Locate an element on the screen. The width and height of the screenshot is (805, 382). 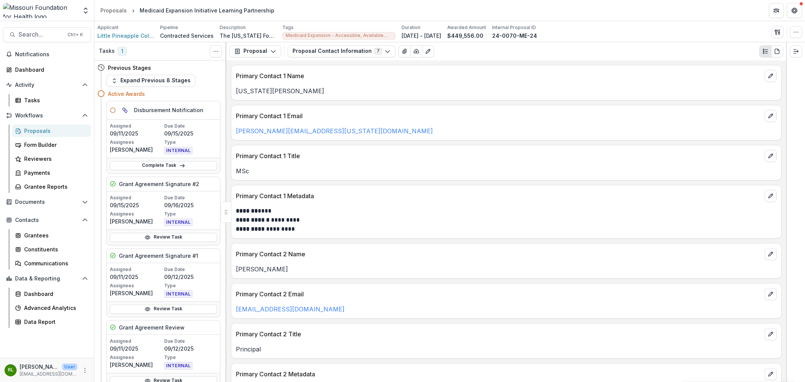
button: More is located at coordinates (85, 370).